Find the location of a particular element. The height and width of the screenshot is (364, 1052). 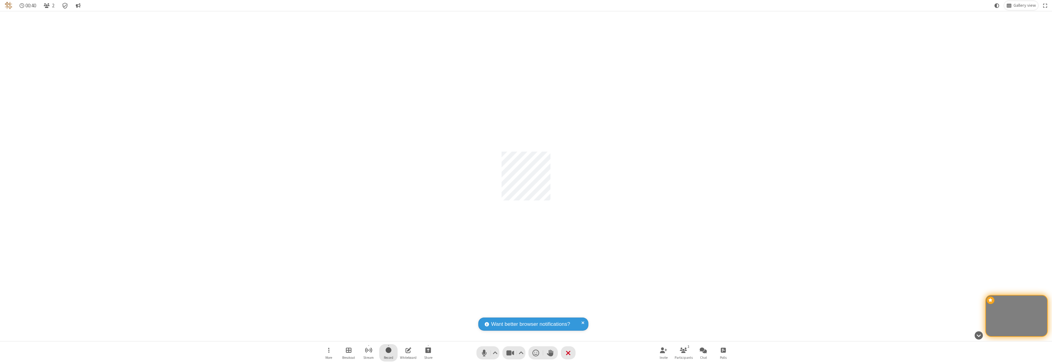

button: Hide is located at coordinates (979, 336).